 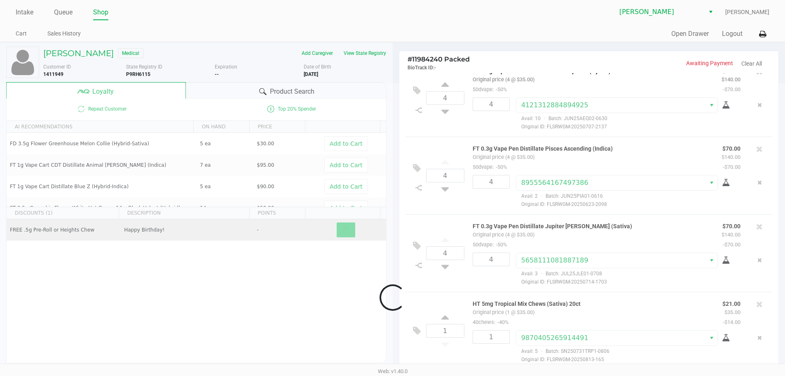 What do you see at coordinates (21, 33) in the screenshot?
I see `a: Cart` at bounding box center [21, 33].